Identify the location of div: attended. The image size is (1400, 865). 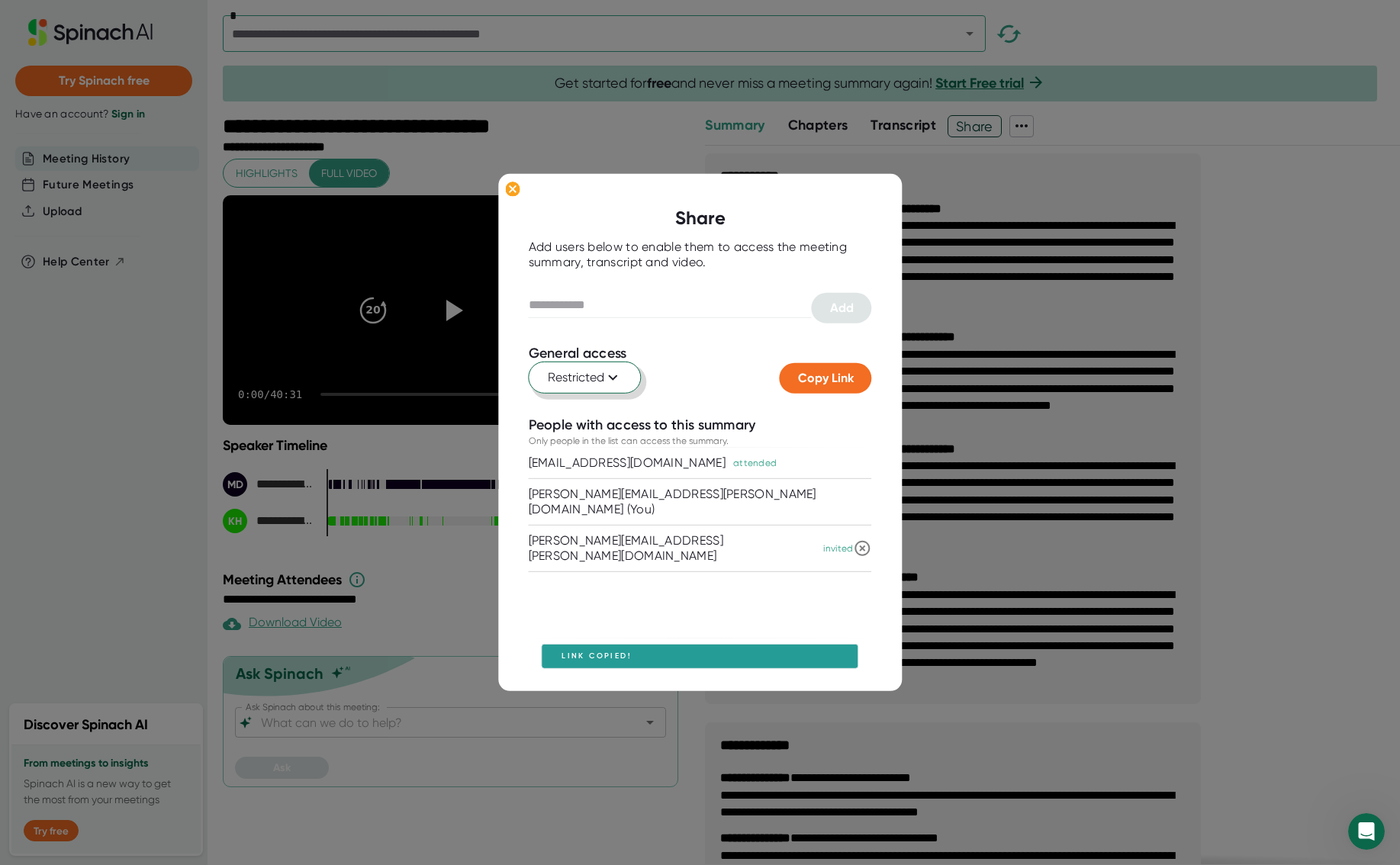
(755, 463).